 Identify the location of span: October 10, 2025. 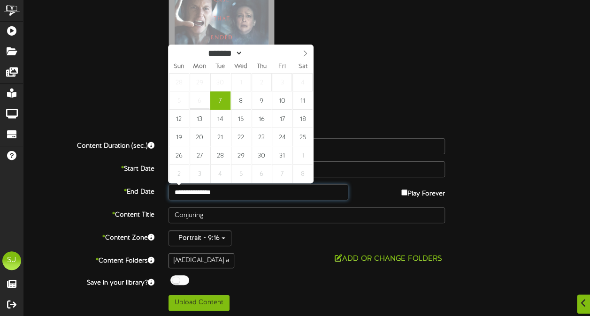
(282, 100).